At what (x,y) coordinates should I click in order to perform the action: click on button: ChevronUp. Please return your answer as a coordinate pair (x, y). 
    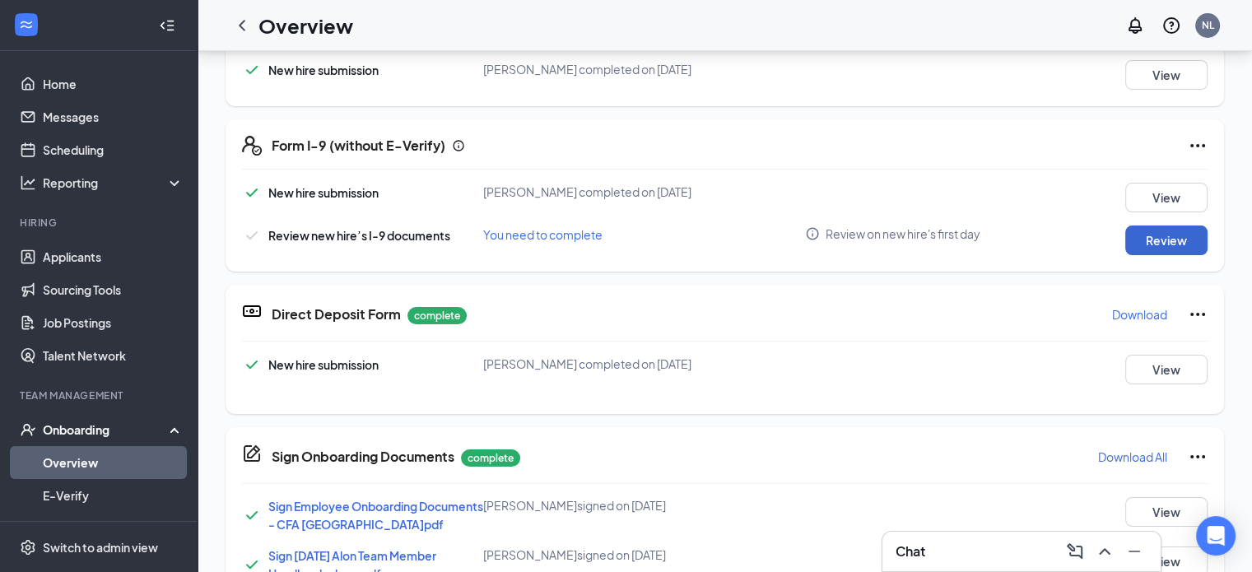
    Looking at the image, I should click on (1104, 551).